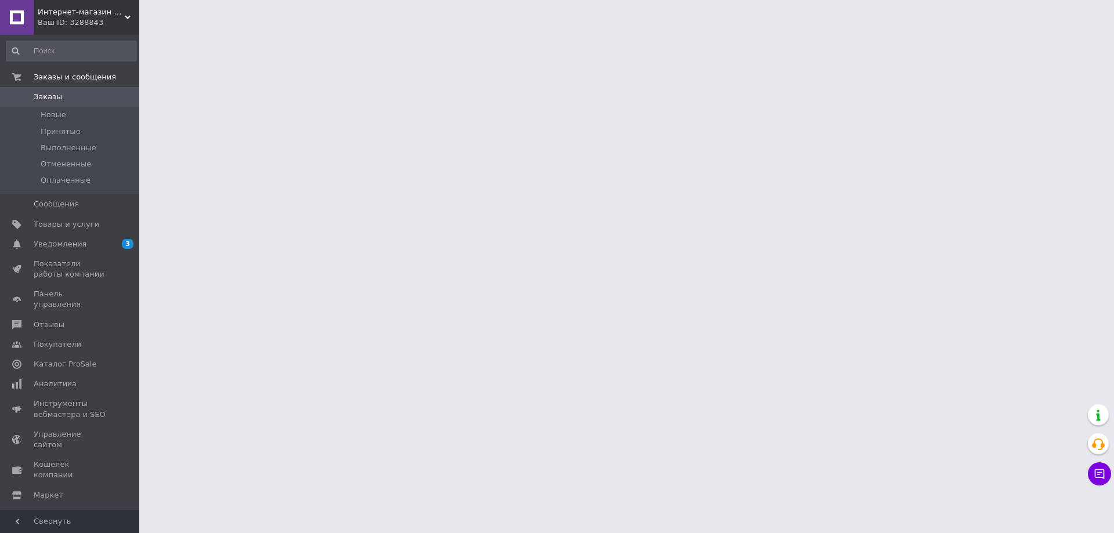 The height and width of the screenshot is (533, 1114). What do you see at coordinates (88, 23) in the screenshot?
I see `div: Ваш ID: 3288843` at bounding box center [88, 23].